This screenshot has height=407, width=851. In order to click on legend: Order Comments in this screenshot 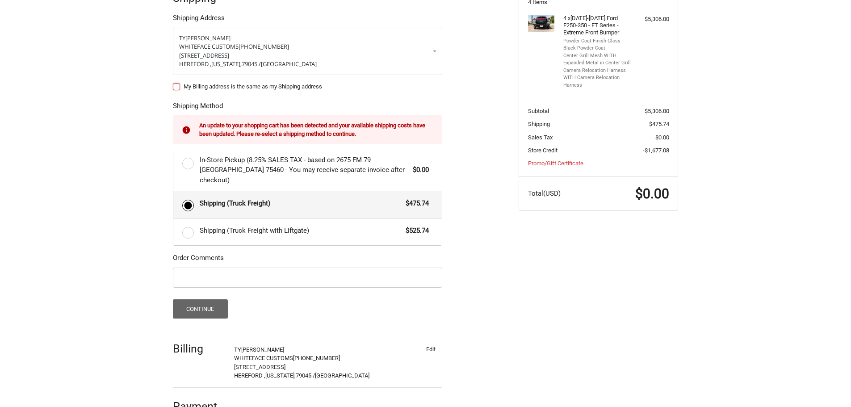, I will do `click(198, 260)`.